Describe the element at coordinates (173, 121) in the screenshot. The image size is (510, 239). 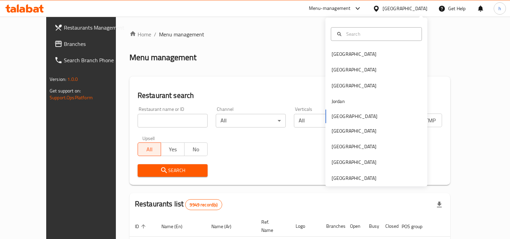
I see `input: Search for restaurant name or ID..` at that location.